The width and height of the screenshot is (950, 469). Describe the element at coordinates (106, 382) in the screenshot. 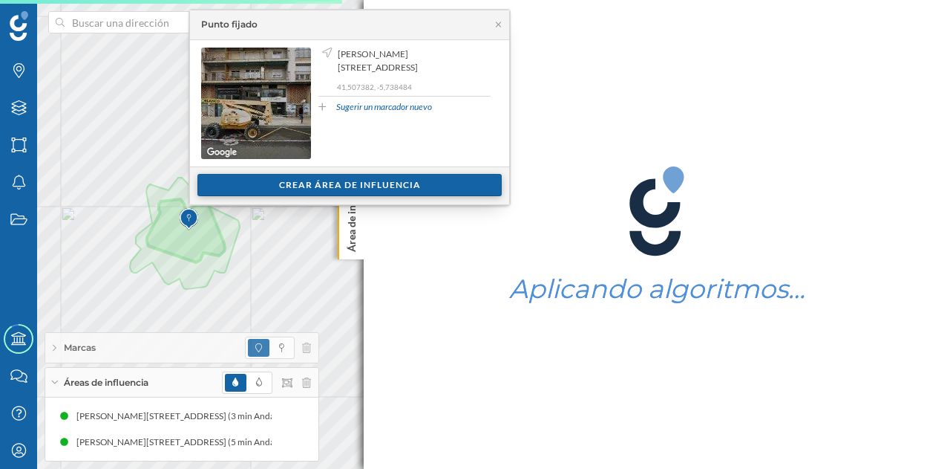

I see `span: Áreas de influencia` at that location.